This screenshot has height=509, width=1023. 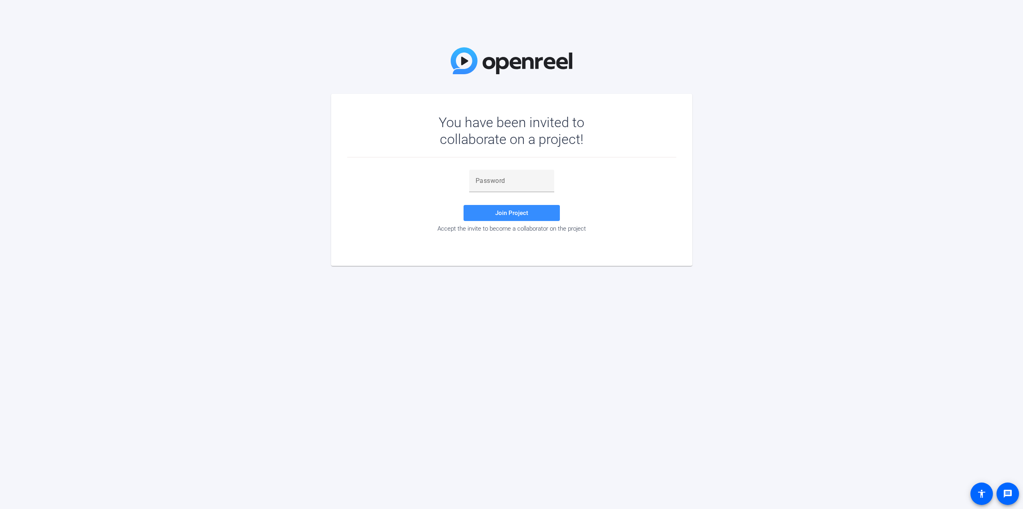 I want to click on div: You have been invited to collaborate on a project!, so click(x=511, y=131).